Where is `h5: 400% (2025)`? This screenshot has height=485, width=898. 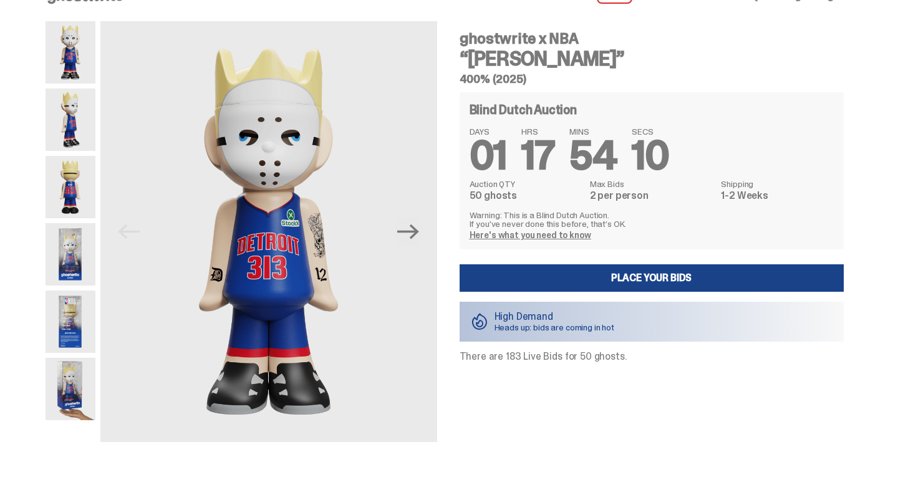
h5: 400% (2025) is located at coordinates (651, 79).